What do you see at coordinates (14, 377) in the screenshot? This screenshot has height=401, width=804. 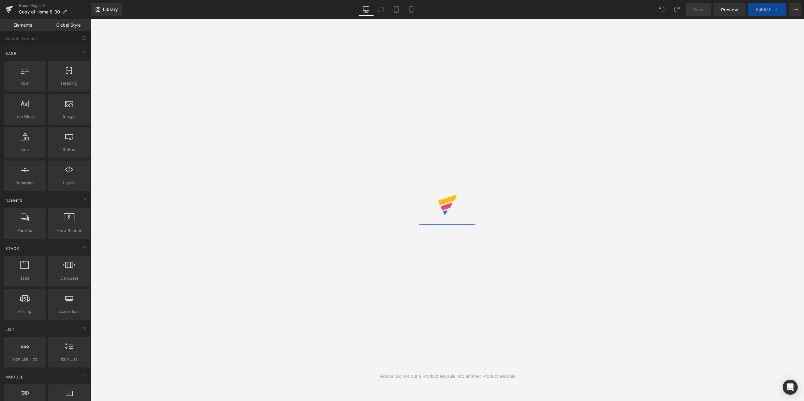 I see `span: Module` at bounding box center [14, 377].